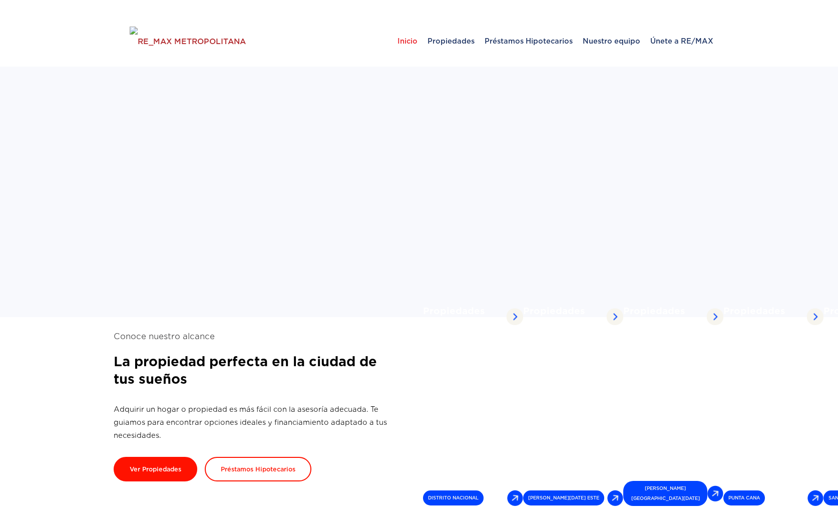 The image size is (838, 521). Describe the element at coordinates (408, 41) in the screenshot. I see `span: Inicio` at that location.